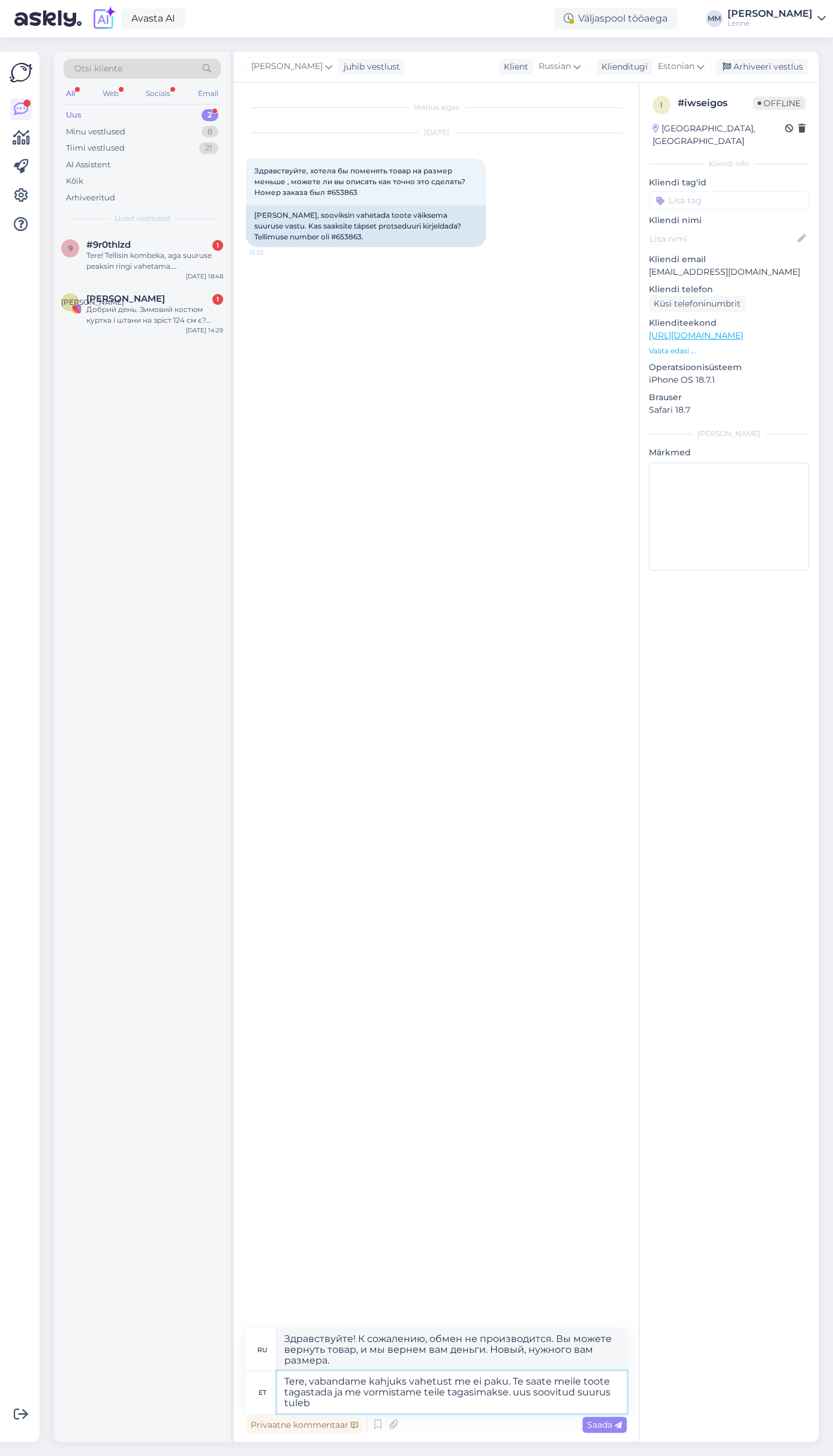 The height and width of the screenshot is (1456, 833). What do you see at coordinates (88, 165) in the screenshot?
I see `div: AI Assistent` at bounding box center [88, 165].